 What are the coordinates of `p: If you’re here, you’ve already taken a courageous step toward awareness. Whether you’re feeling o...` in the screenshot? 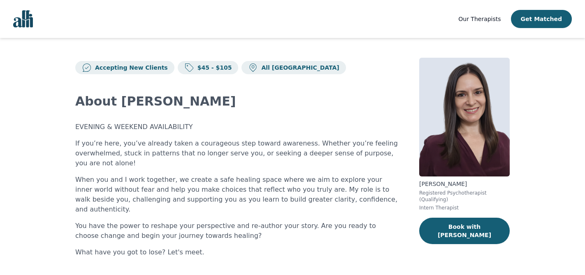 It's located at (237, 153).